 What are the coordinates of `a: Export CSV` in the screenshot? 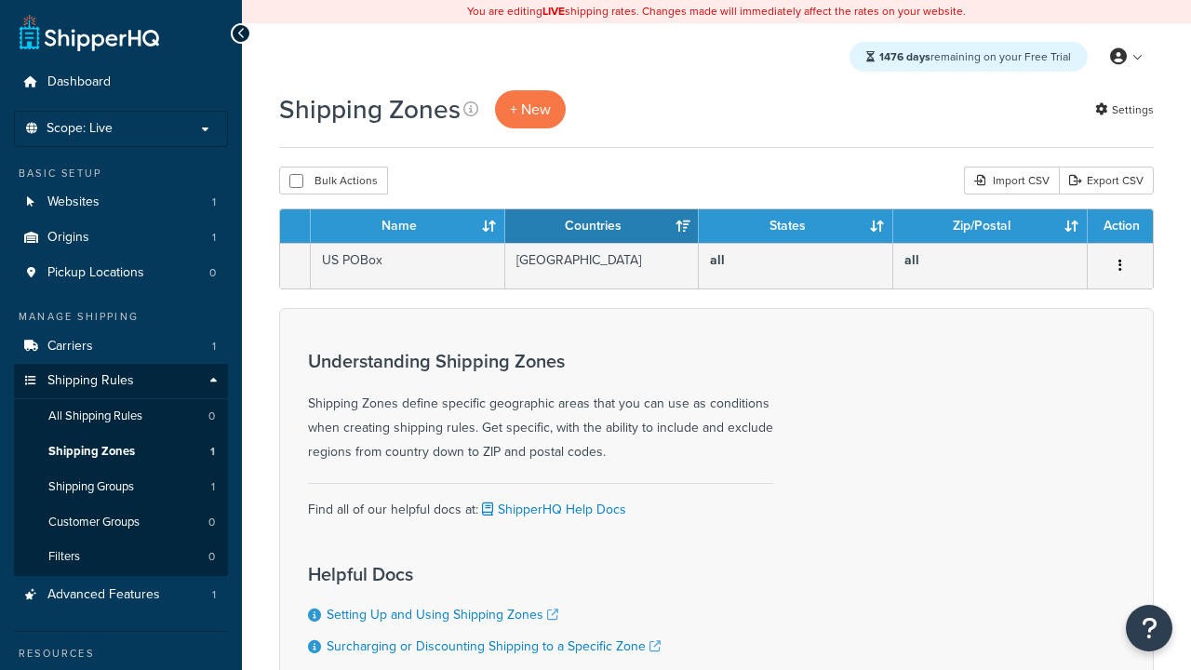 It's located at (1106, 180).